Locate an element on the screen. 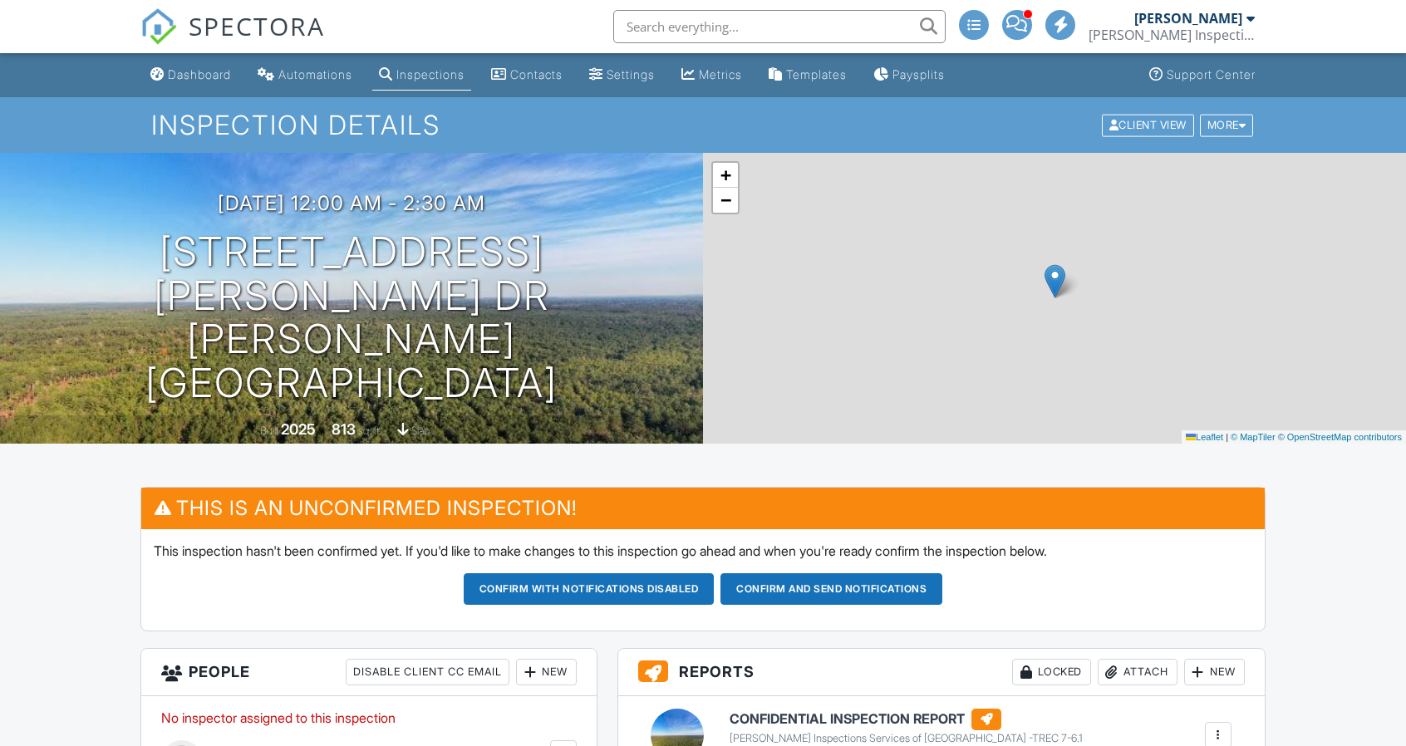 The height and width of the screenshot is (746, 1406). h6: CONFIDENTIAL INSPECTION REPORT is located at coordinates (906, 720).